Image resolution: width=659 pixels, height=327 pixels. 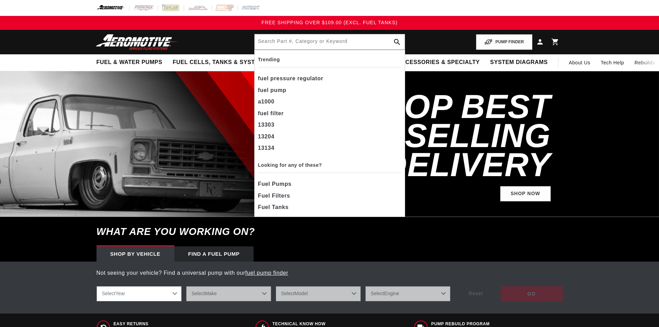 I want to click on div: Shop by vehicle, so click(x=135, y=254).